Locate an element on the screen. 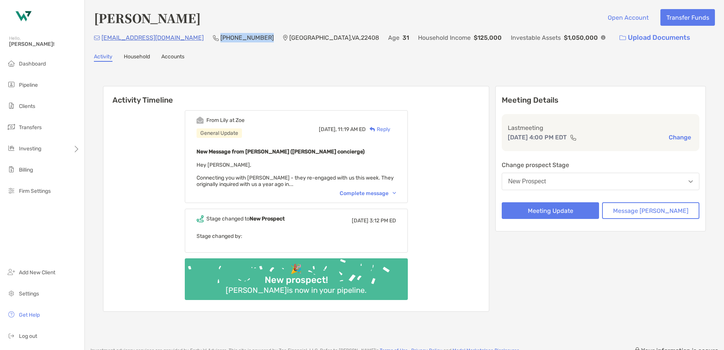  img: Location Icon is located at coordinates (285, 38).